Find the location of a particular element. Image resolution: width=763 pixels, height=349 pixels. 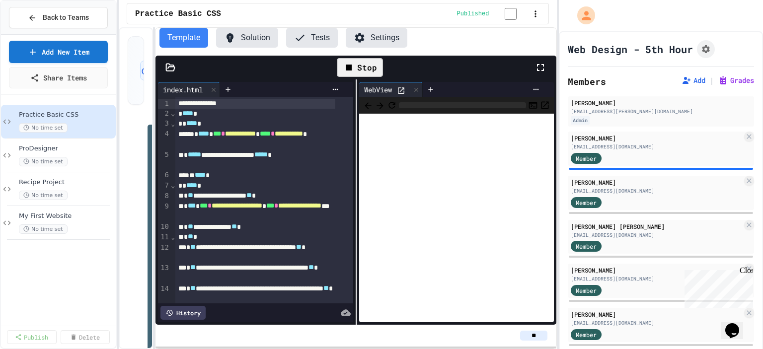

button: Tests is located at coordinates (312, 38).